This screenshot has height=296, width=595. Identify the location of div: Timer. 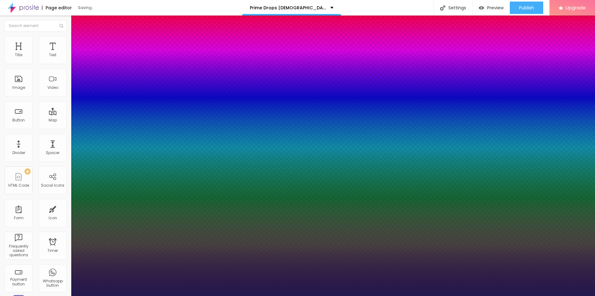
(53, 250).